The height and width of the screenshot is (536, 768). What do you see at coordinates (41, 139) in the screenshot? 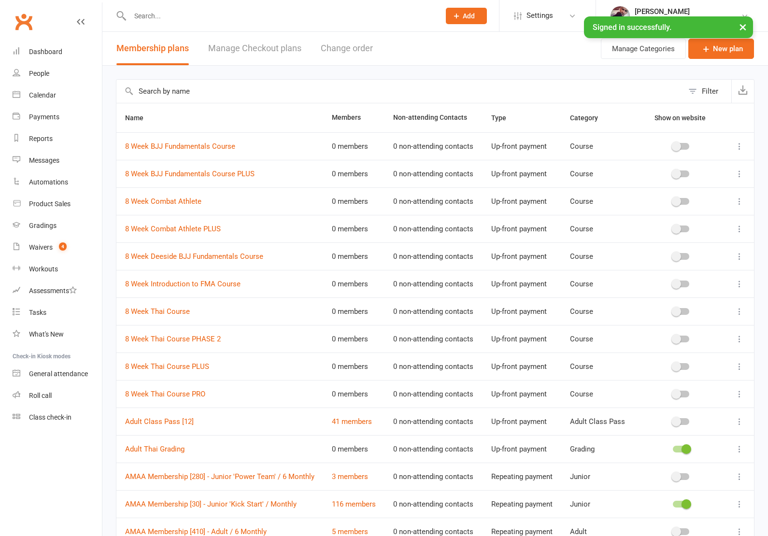
I see `div: Reports` at bounding box center [41, 139].